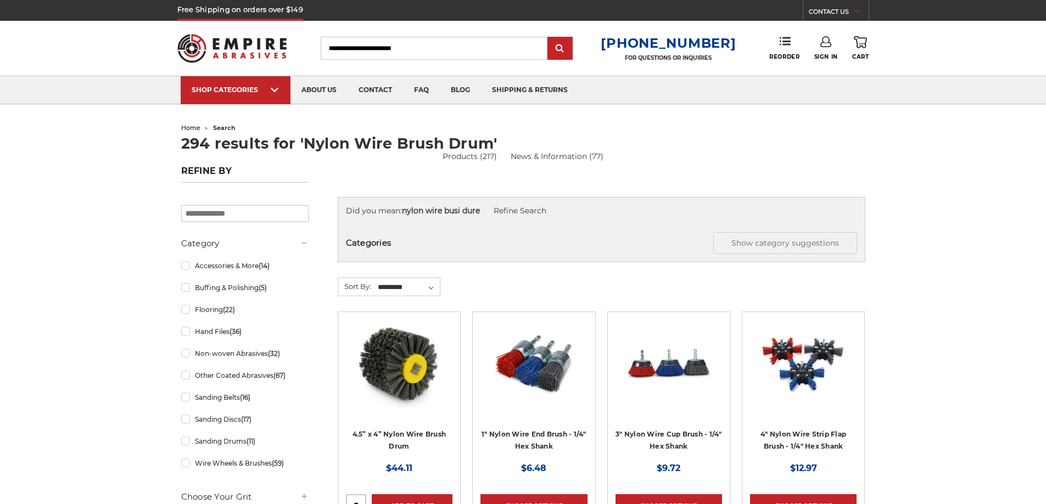 The width and height of the screenshot is (1046, 504). Describe the element at coordinates (245, 419) in the screenshot. I see `a: Sanding Discs(17)` at that location.